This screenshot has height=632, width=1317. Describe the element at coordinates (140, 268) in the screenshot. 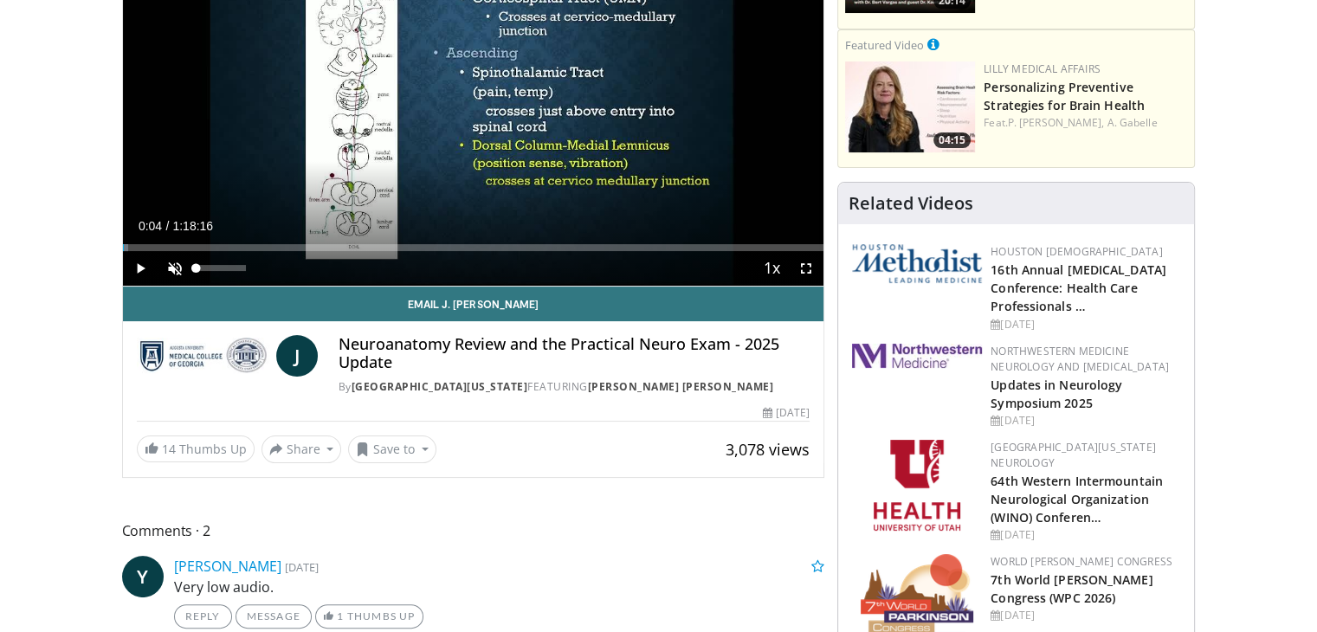

I see `button: Play` at that location.